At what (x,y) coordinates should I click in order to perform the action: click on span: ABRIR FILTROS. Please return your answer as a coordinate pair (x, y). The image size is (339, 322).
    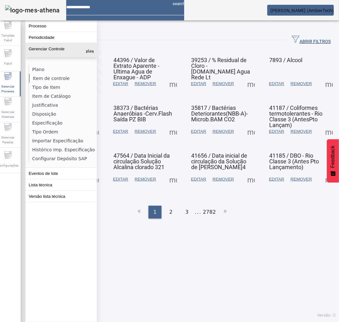
    Looking at the image, I should click on (311, 40).